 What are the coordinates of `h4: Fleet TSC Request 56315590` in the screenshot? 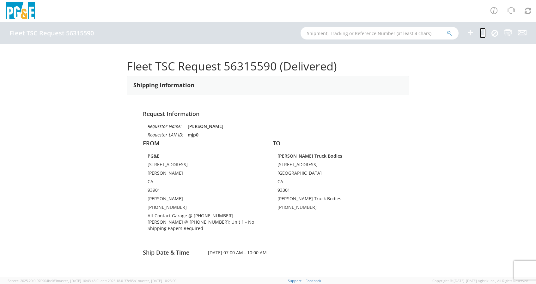 It's located at (52, 33).